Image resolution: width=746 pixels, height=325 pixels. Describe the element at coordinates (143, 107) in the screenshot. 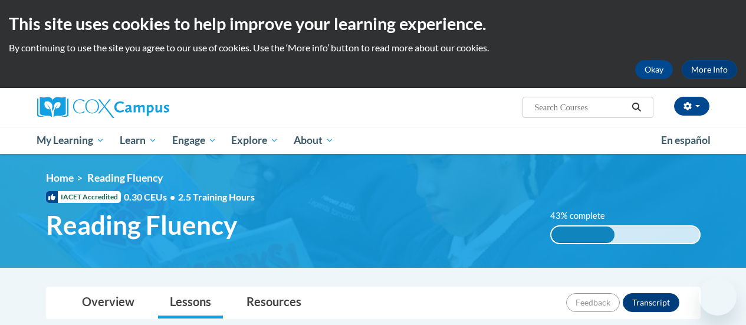

I see `a: Cox Campus` at that location.